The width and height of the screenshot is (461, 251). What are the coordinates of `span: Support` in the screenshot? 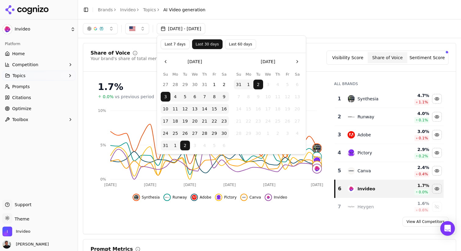 It's located at (22, 205).